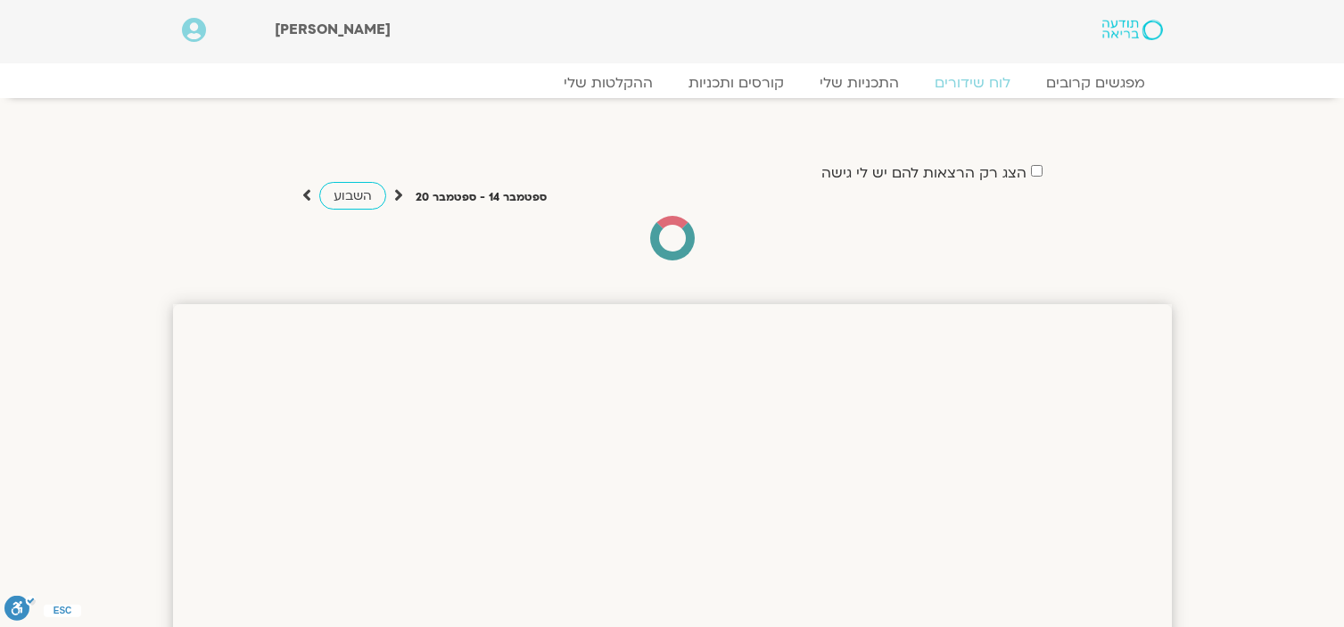 The width and height of the screenshot is (1344, 627). Describe the element at coordinates (352, 195) in the screenshot. I see `span: השבוע` at that location.